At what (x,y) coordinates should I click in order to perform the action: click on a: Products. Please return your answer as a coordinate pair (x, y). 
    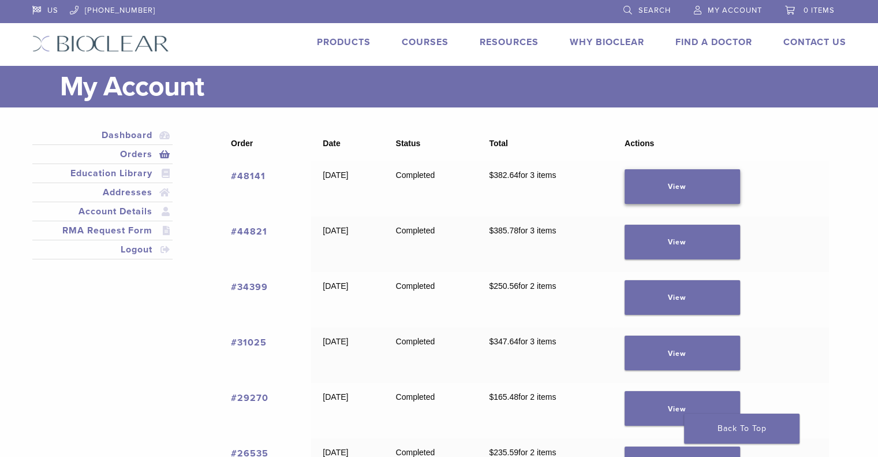
    Looking at the image, I should click on (343, 42).